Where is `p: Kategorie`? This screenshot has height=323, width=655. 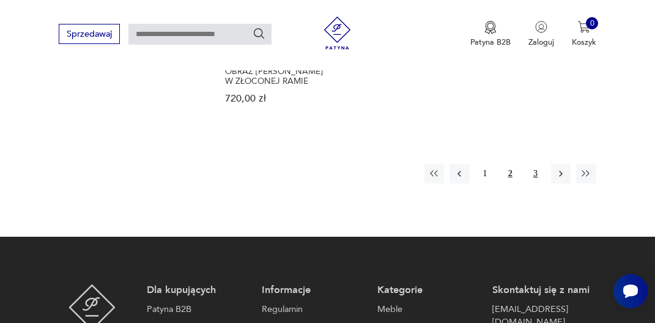 p: Kategorie is located at coordinates (427, 291).